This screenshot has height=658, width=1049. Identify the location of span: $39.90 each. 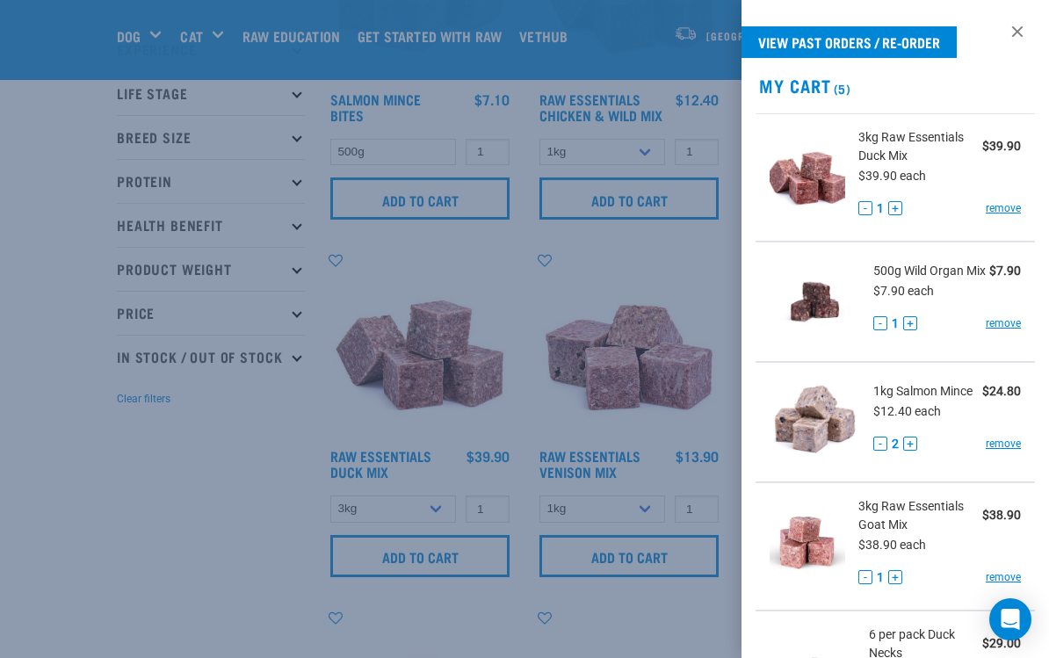
(892, 176).